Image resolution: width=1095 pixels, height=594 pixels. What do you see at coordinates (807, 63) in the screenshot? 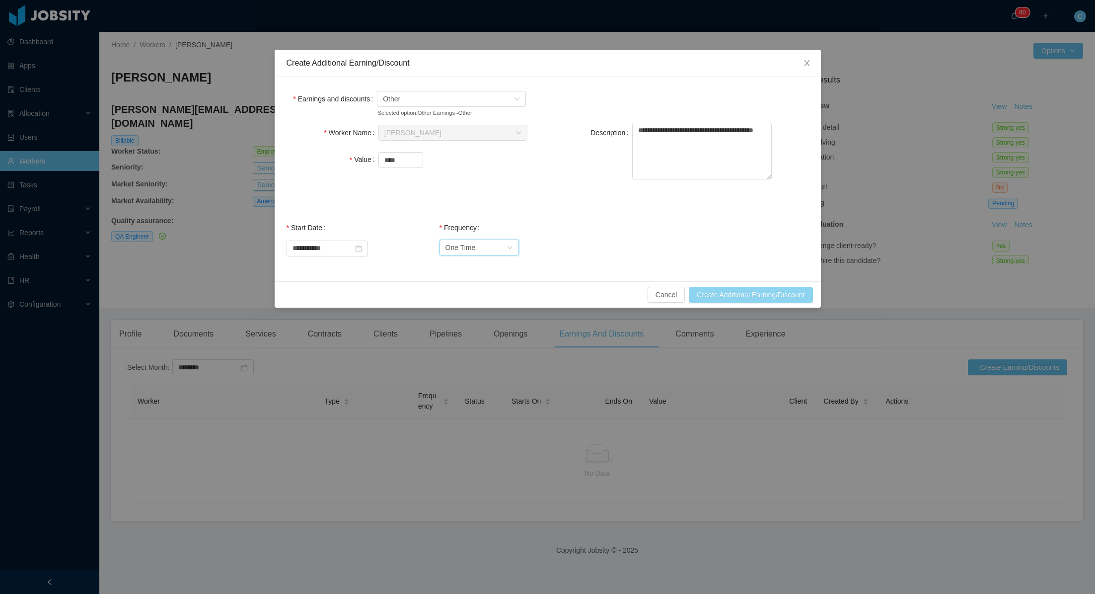
I see `i: icon: close` at bounding box center [807, 63].